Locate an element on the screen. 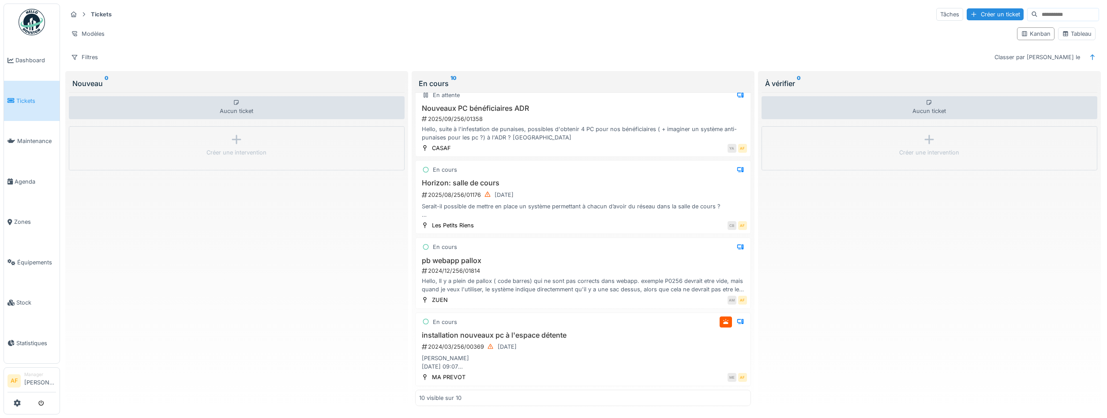 Image resolution: width=1107 pixels, height=418 pixels. sup: 10 is located at coordinates (454, 83).